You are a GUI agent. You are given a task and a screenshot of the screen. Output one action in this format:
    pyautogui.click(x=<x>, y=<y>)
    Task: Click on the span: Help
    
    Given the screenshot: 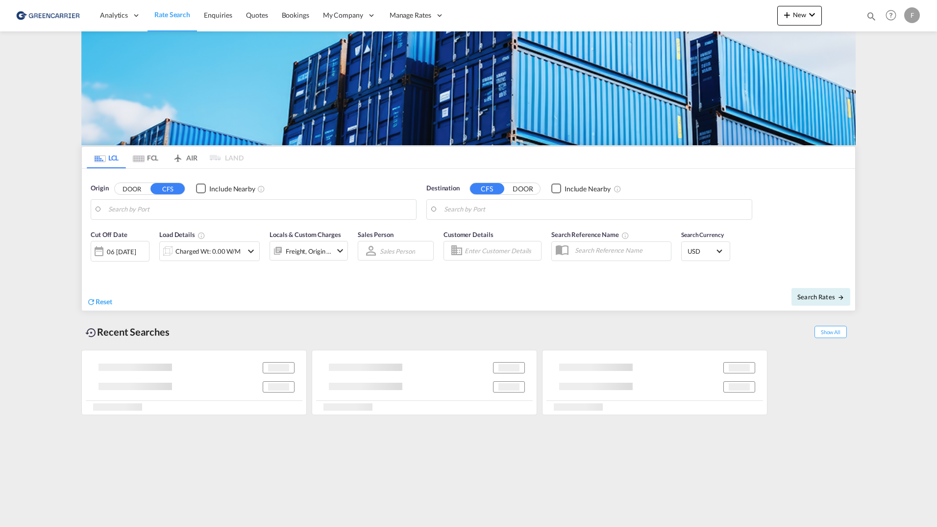 What is the action you would take?
    pyautogui.click(x=891, y=15)
    